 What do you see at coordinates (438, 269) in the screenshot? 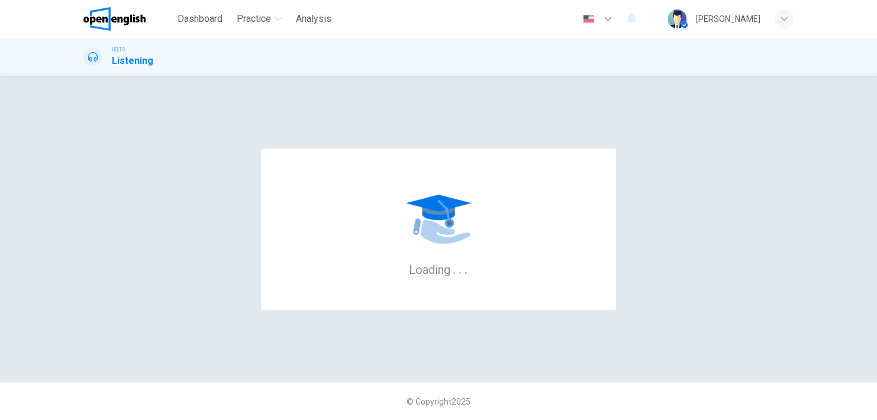
I see `h6: Loading` at bounding box center [438, 269].